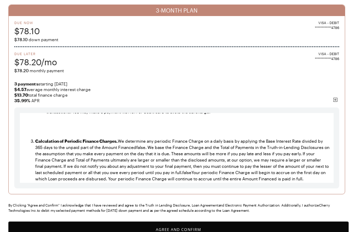 The height and width of the screenshot is (232, 357). Describe the element at coordinates (179, 208) in the screenshot. I see `div: By Clicking "Agree and Confirm" I acknowledge that I have reviewed and agree to the Truth in Lend...` at that location.